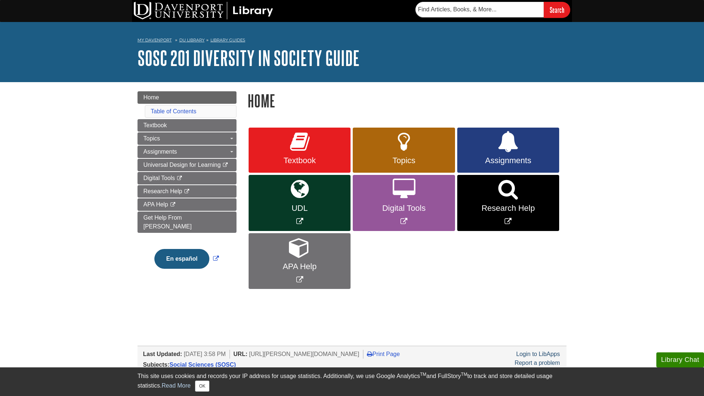  What do you see at coordinates (493, 10) in the screenshot?
I see `form: Searches DU Library's articles, books, and more` at bounding box center [493, 10].